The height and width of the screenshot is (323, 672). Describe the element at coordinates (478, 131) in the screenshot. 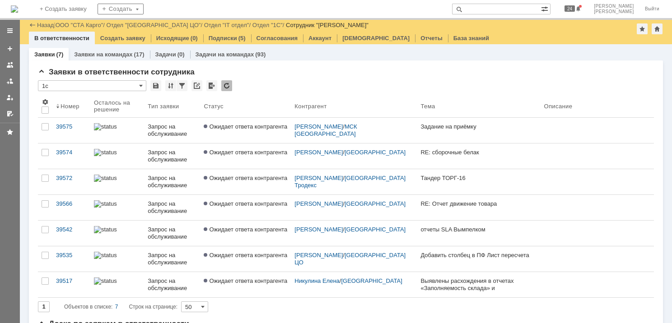

I see `a: Задание на приёмку` at that location.